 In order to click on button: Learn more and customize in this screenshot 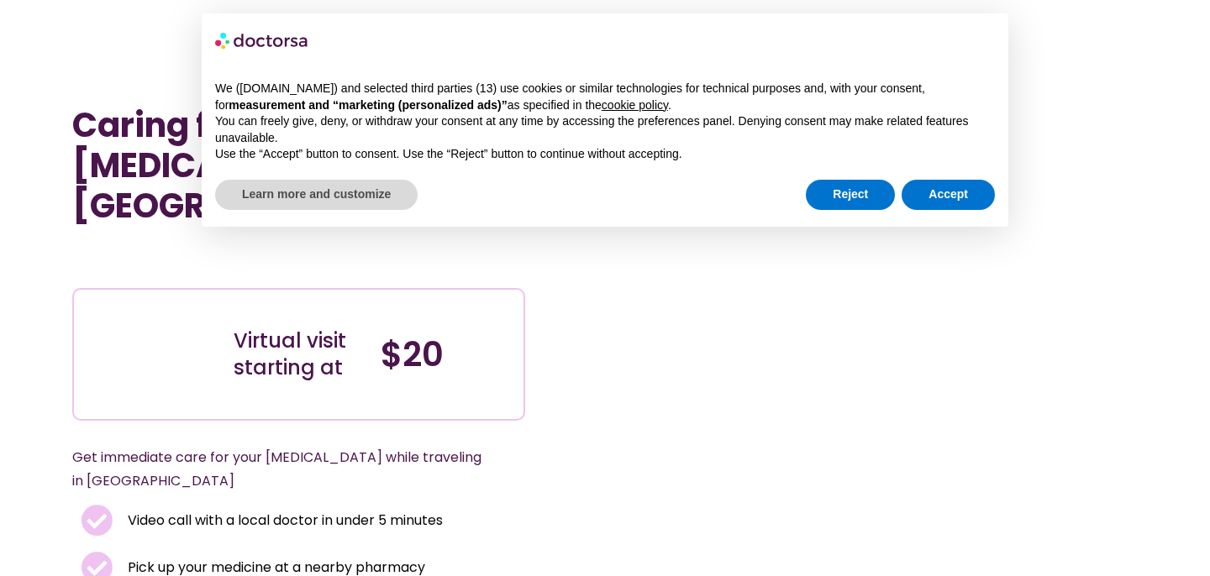, I will do `click(316, 195)`.